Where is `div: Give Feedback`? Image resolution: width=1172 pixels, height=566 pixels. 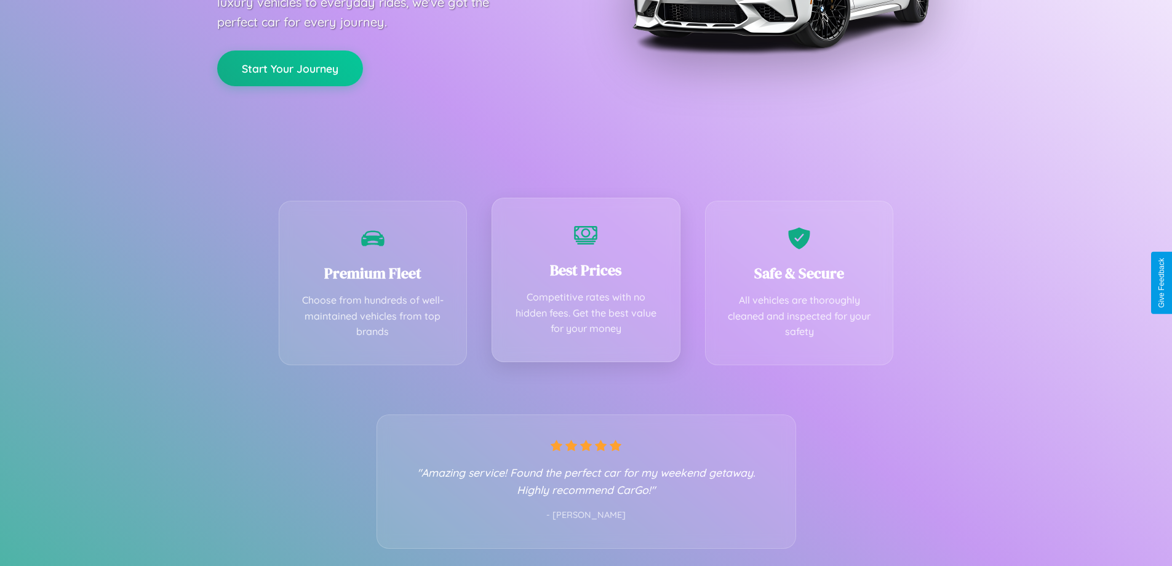
div: Give Feedback is located at coordinates (1162, 282).